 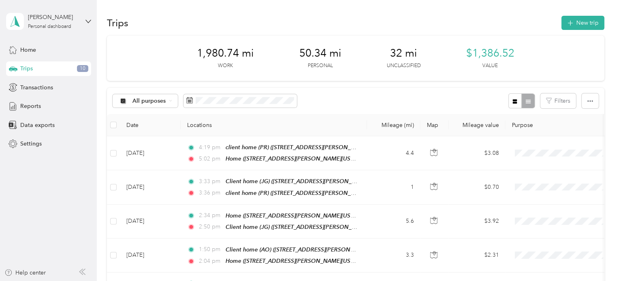 What do you see at coordinates (225, 66) in the screenshot?
I see `p: Work` at bounding box center [225, 66].